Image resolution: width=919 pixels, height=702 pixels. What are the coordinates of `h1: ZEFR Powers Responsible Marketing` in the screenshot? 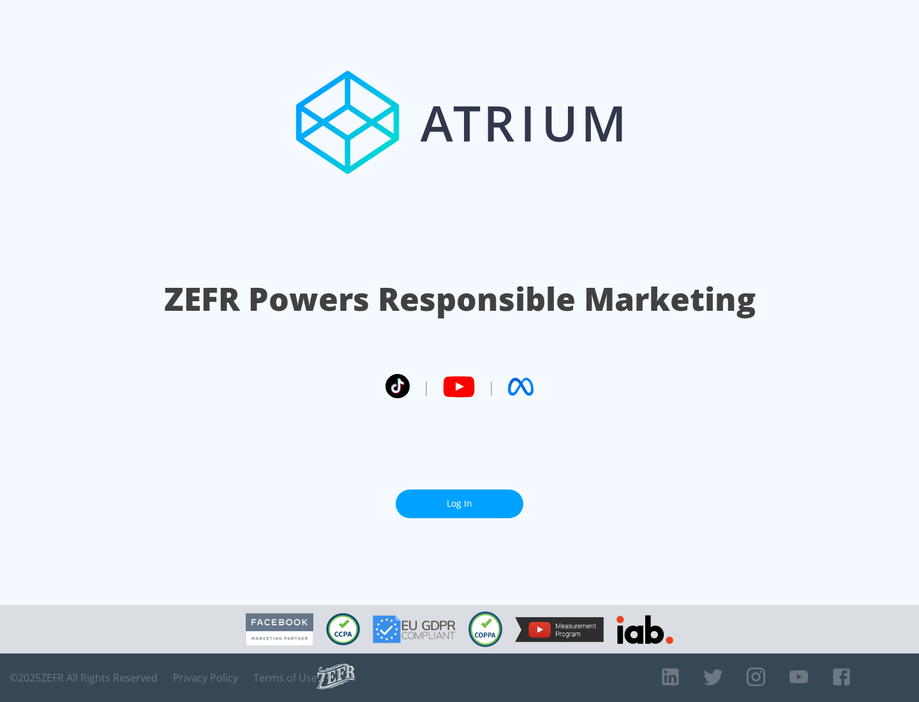 It's located at (459, 299).